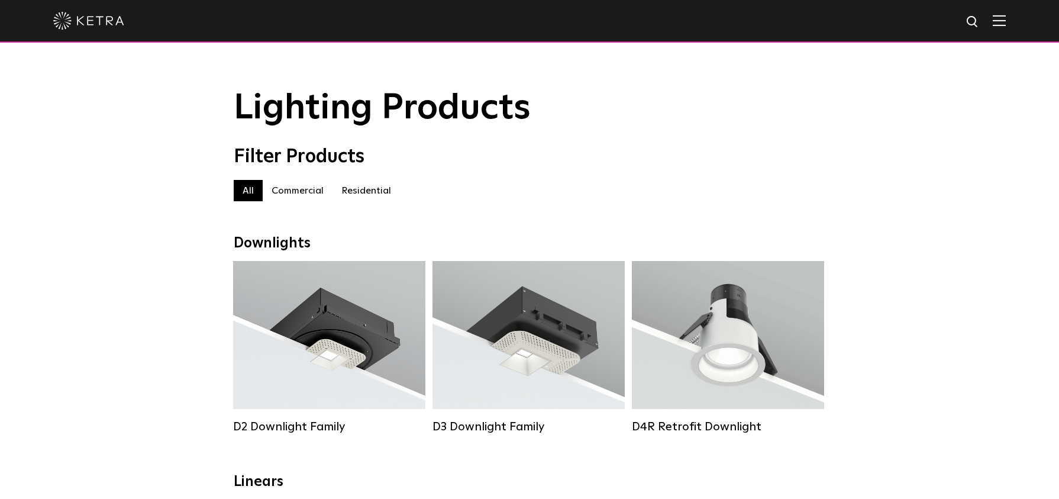  Describe the element at coordinates (529, 157) in the screenshot. I see `div: Filter Products` at that location.